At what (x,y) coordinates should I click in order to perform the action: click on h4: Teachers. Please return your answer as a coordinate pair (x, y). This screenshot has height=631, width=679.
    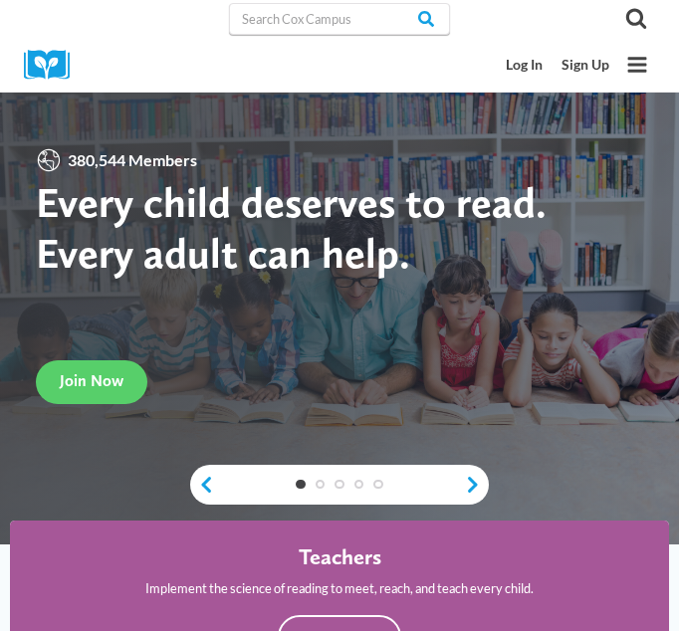
    Looking at the image, I should click on (339, 557).